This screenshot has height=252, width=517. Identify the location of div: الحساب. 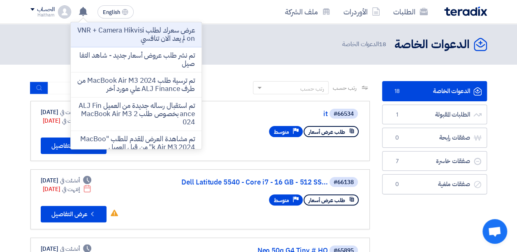
(46, 9).